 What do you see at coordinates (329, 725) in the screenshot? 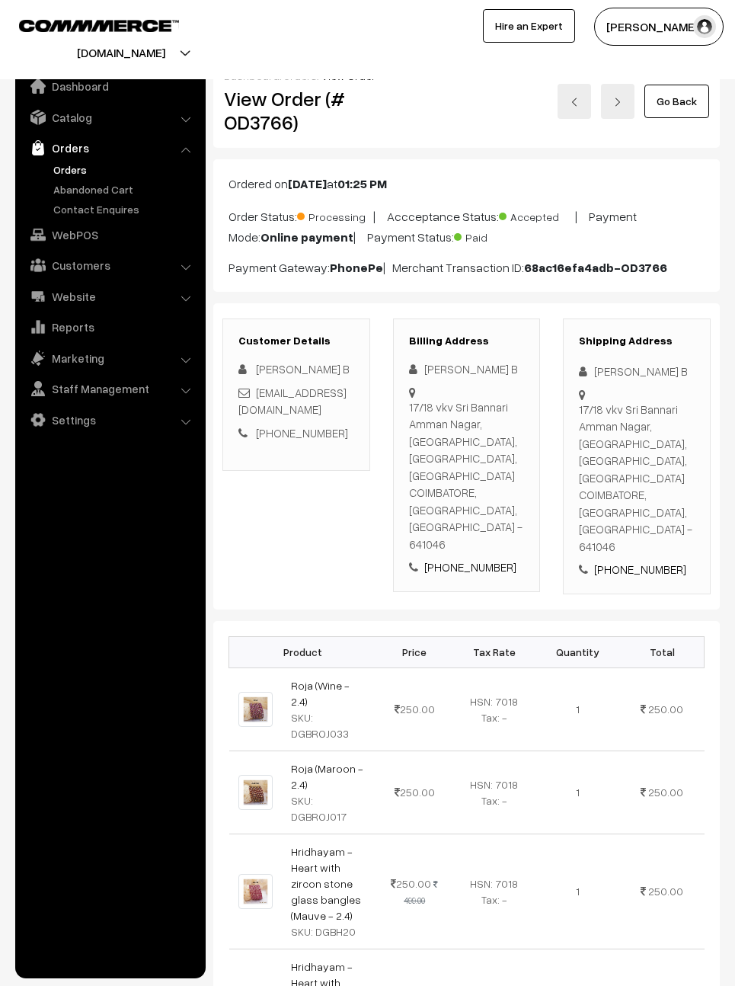
I see `div: SKU: DGBROJ033` at bounding box center [329, 725].